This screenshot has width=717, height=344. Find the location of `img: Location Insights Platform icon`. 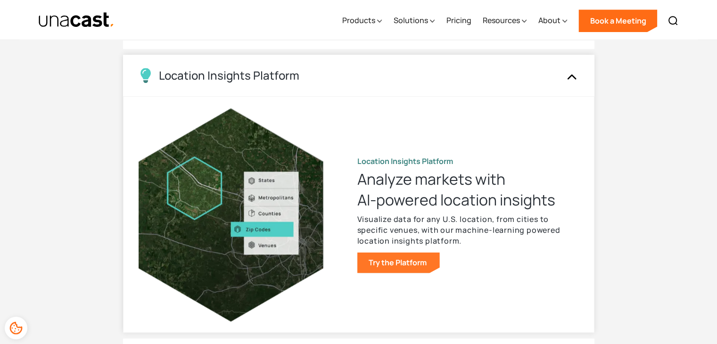

img: Location Insights Platform icon is located at coordinates (146, 75).